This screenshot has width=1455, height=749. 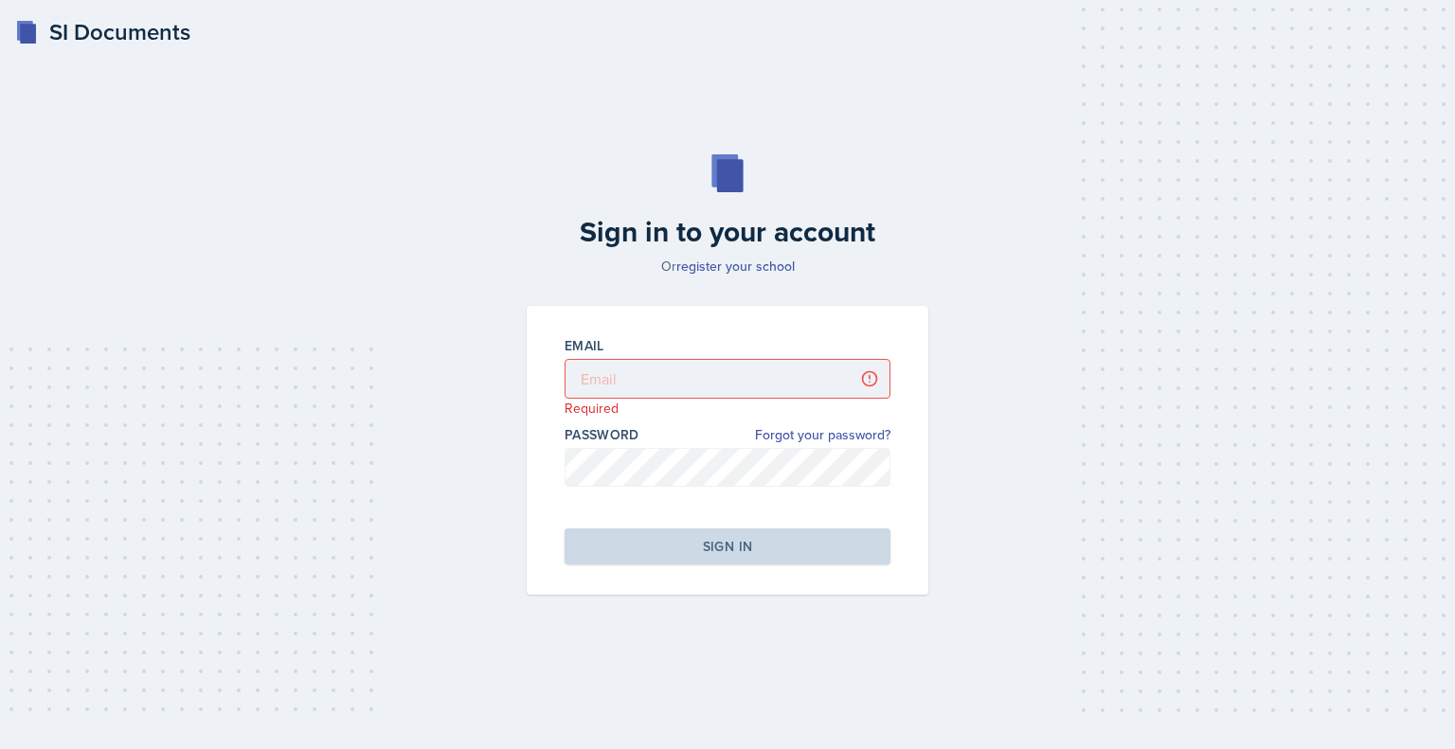 What do you see at coordinates (728, 266) in the screenshot?
I see `p: Or` at bounding box center [728, 266].